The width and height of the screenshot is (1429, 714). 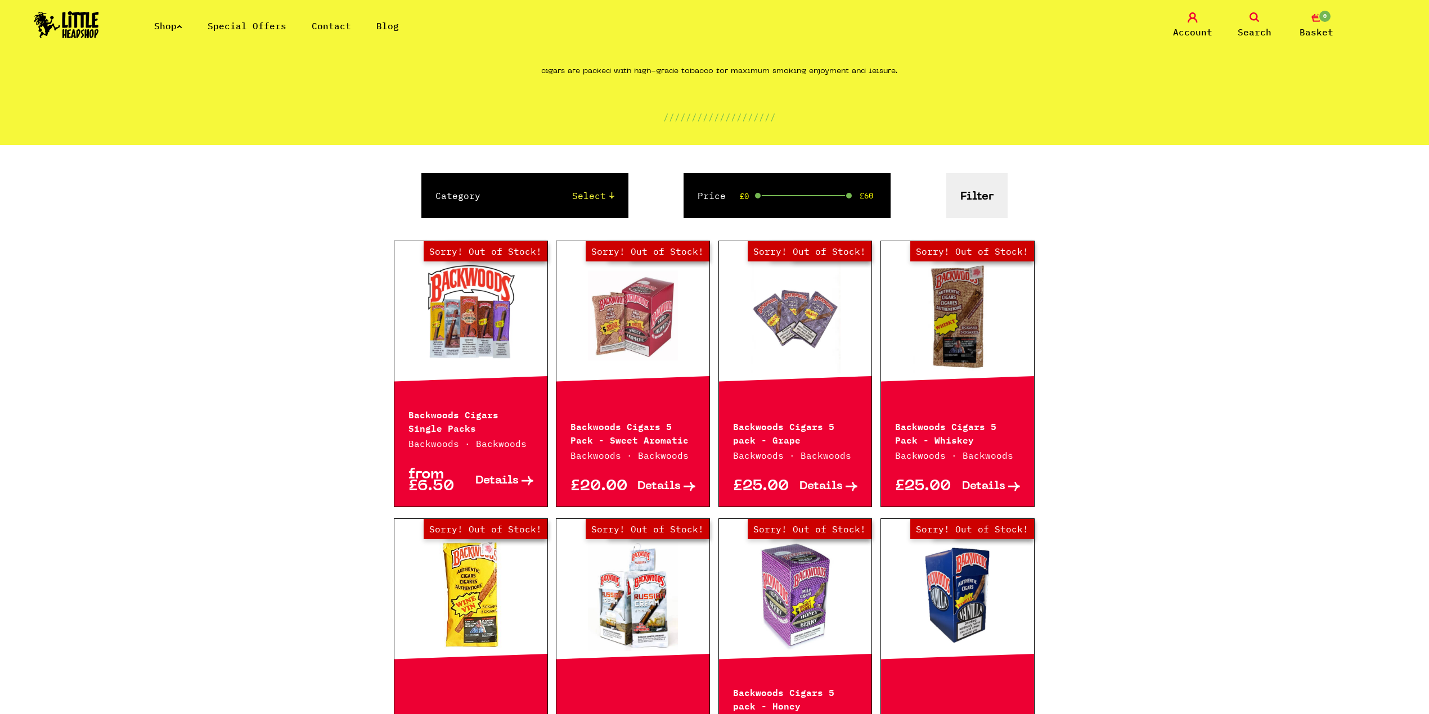 I want to click on p: Backwoods Cigars 5 pack - Grape, so click(x=795, y=433).